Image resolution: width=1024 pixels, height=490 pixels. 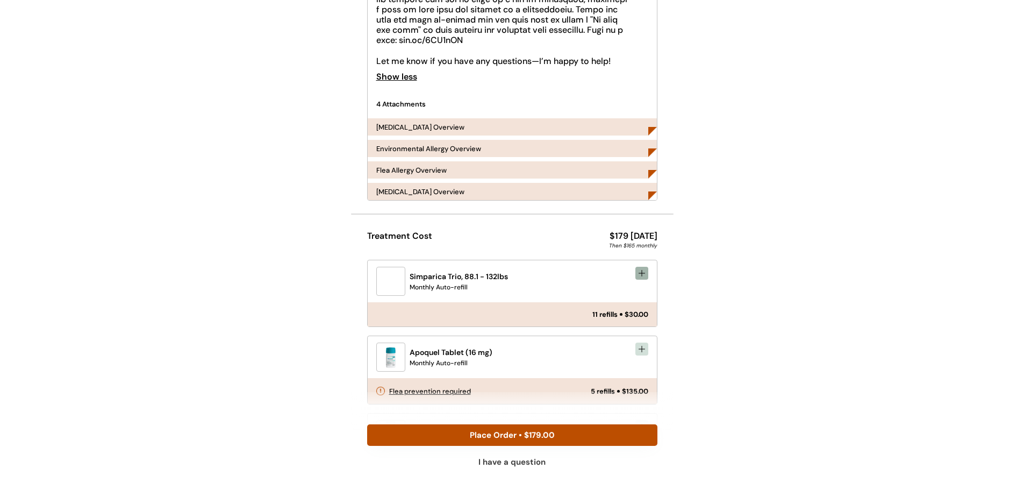 What do you see at coordinates (512, 435) in the screenshot?
I see `button: Place Order • $179.00` at bounding box center [512, 435].